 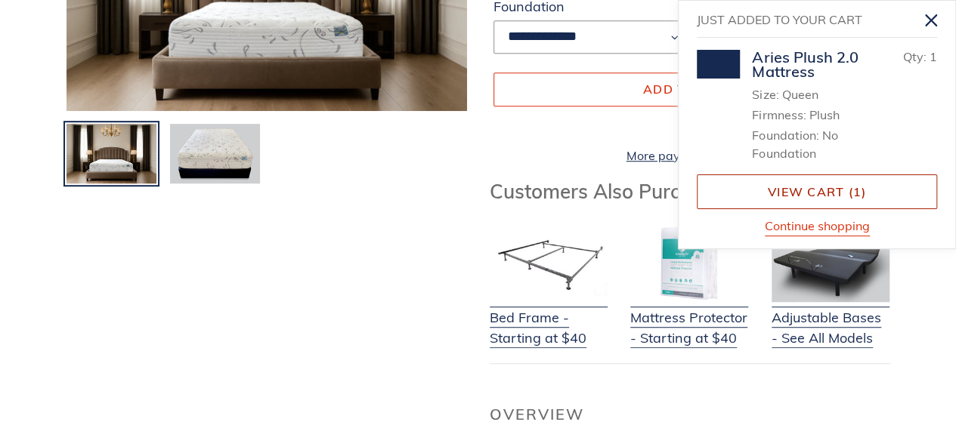 I want to click on button: Continue shopping, so click(x=817, y=227).